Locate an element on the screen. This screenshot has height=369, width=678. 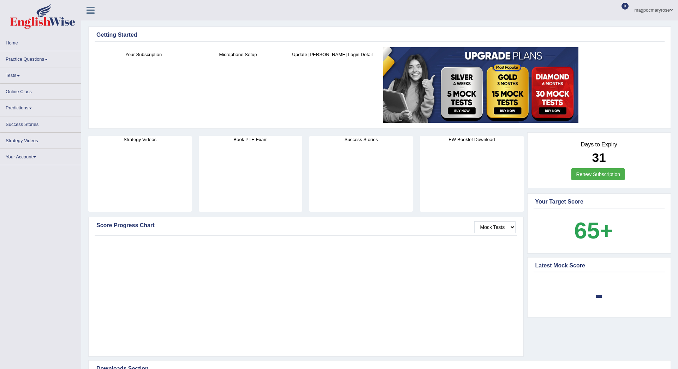
h4: Microphone Setup is located at coordinates (238, 54).